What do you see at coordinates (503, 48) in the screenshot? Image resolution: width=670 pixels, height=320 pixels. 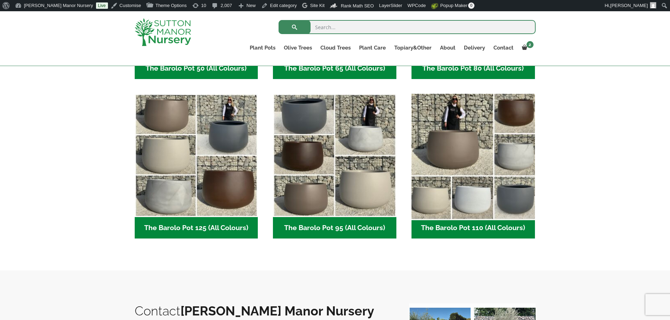 I see `a: Contact` at bounding box center [503, 48].